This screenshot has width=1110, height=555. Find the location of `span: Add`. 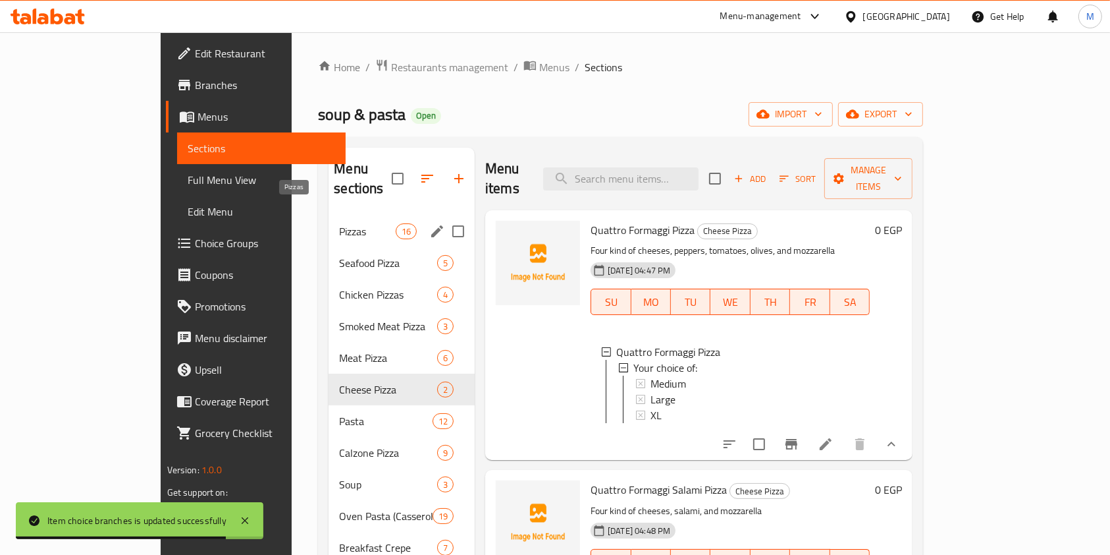

span: Add is located at coordinates (750, 178).